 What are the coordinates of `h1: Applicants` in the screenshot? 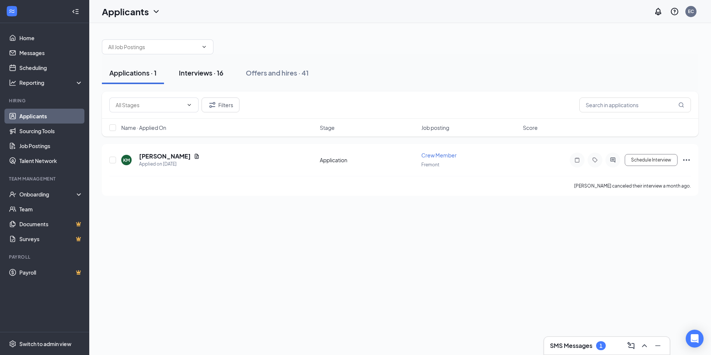 It's located at (125, 12).